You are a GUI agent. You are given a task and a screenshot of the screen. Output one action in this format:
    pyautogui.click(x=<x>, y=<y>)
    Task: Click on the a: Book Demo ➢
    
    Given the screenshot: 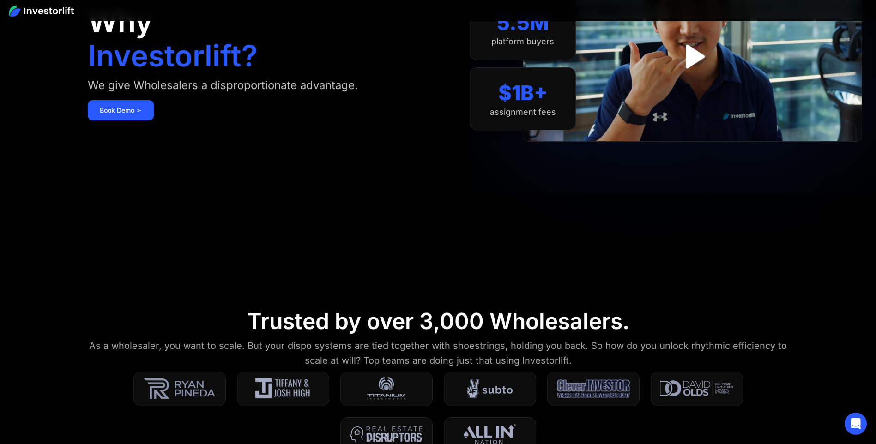 What is the action you would take?
    pyautogui.click(x=120, y=110)
    